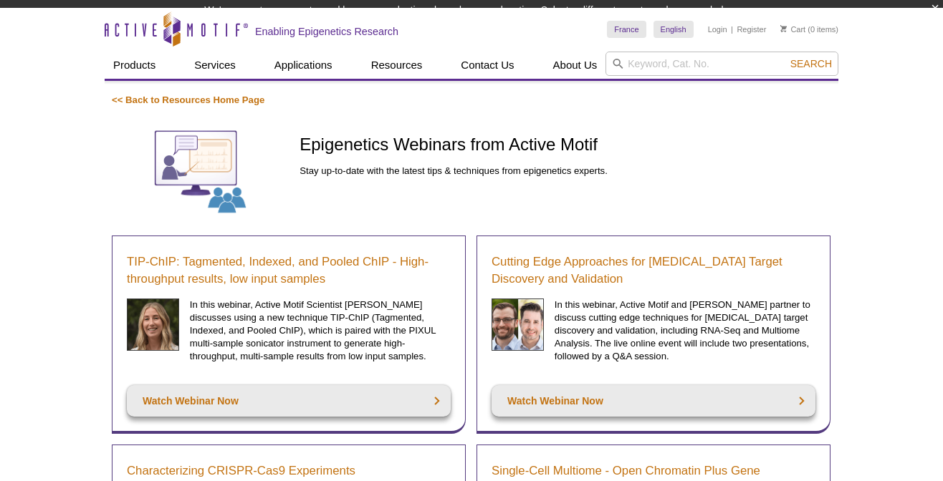 The width and height of the screenshot is (943, 481). What do you see at coordinates (289, 271) in the screenshot?
I see `a: TIP-ChIP: Tagmented, Indexed, and Pooled ChIP - High-throughput results, low input samples` at bounding box center [289, 271].